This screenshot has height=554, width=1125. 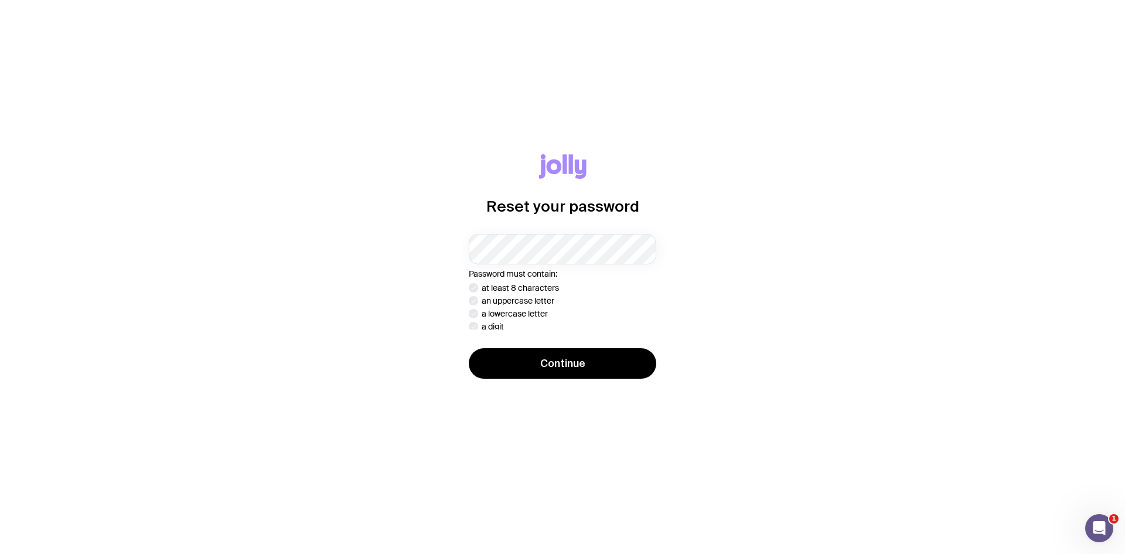 I want to click on h1: Reset your password, so click(x=563, y=206).